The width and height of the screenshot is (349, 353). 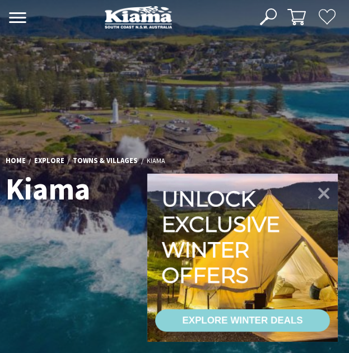 What do you see at coordinates (164, 189) in the screenshot?
I see `h1: Kiama` at bounding box center [164, 189].